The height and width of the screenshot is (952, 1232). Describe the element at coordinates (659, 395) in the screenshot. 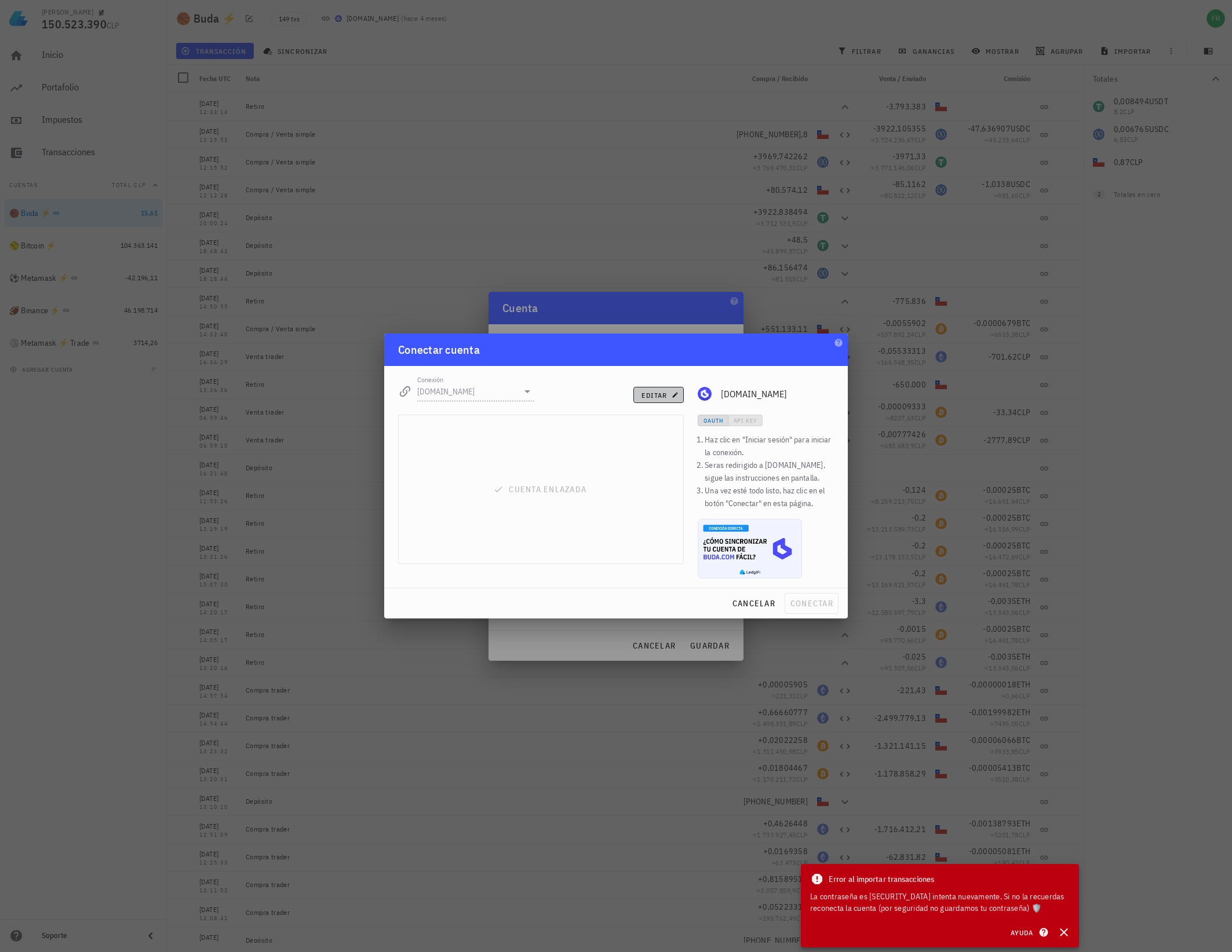

I see `button: editar` at that location.